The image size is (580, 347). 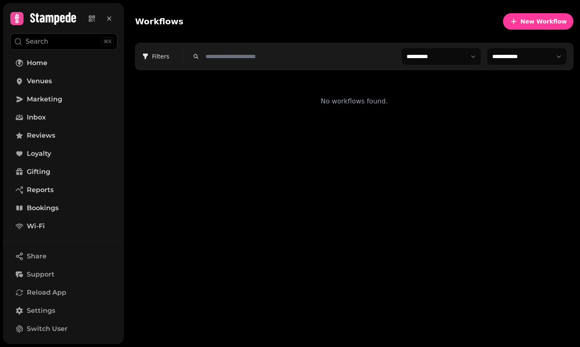 What do you see at coordinates (64, 256) in the screenshot?
I see `button: Share` at bounding box center [64, 256].